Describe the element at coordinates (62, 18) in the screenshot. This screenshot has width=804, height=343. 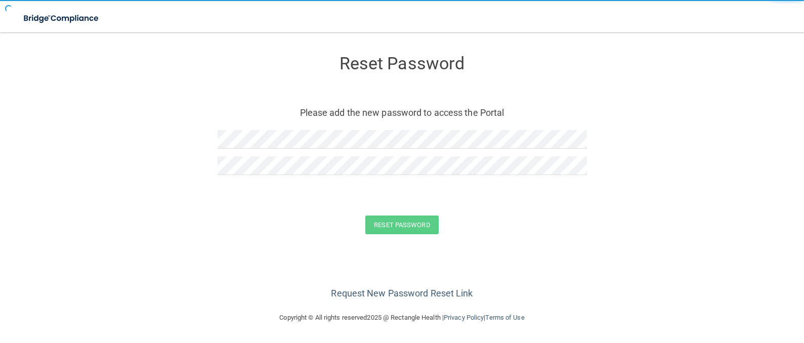
I see `img: bridge_compliance_login_screen.278c3ca4.svg` at that location.